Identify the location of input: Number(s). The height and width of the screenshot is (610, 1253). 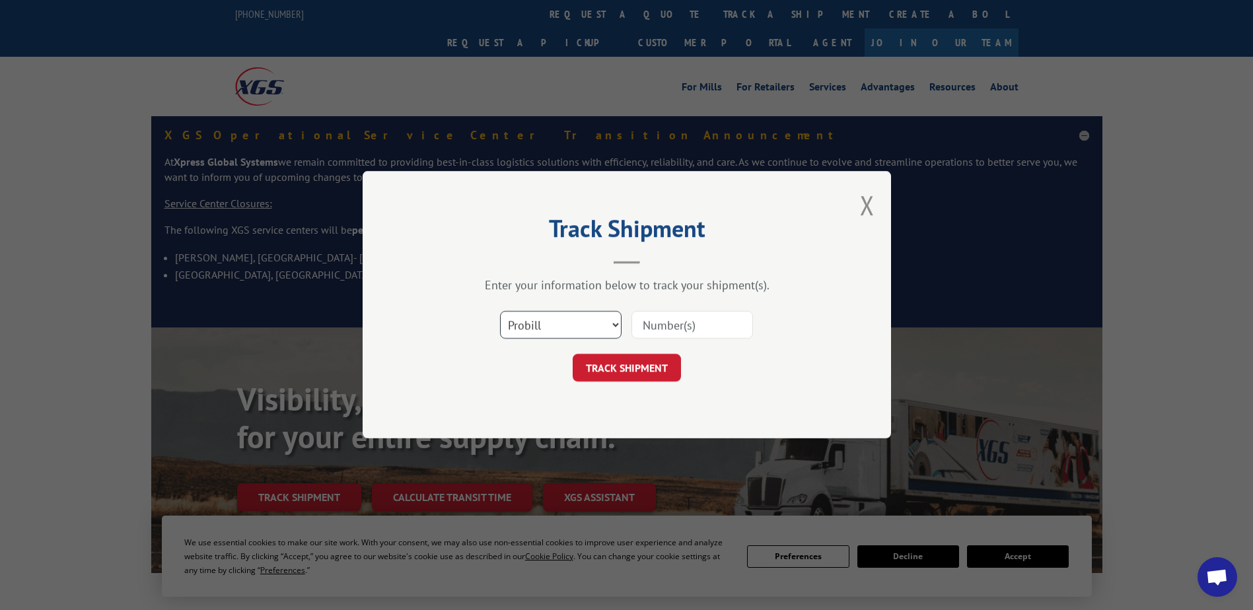
(692, 326).